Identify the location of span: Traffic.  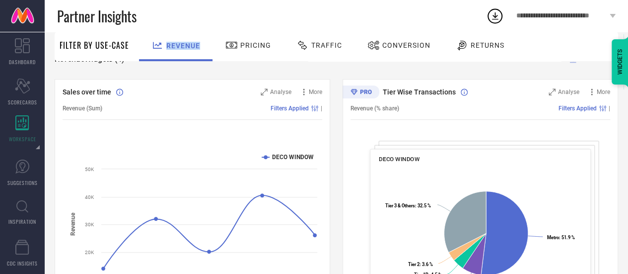
(327, 45).